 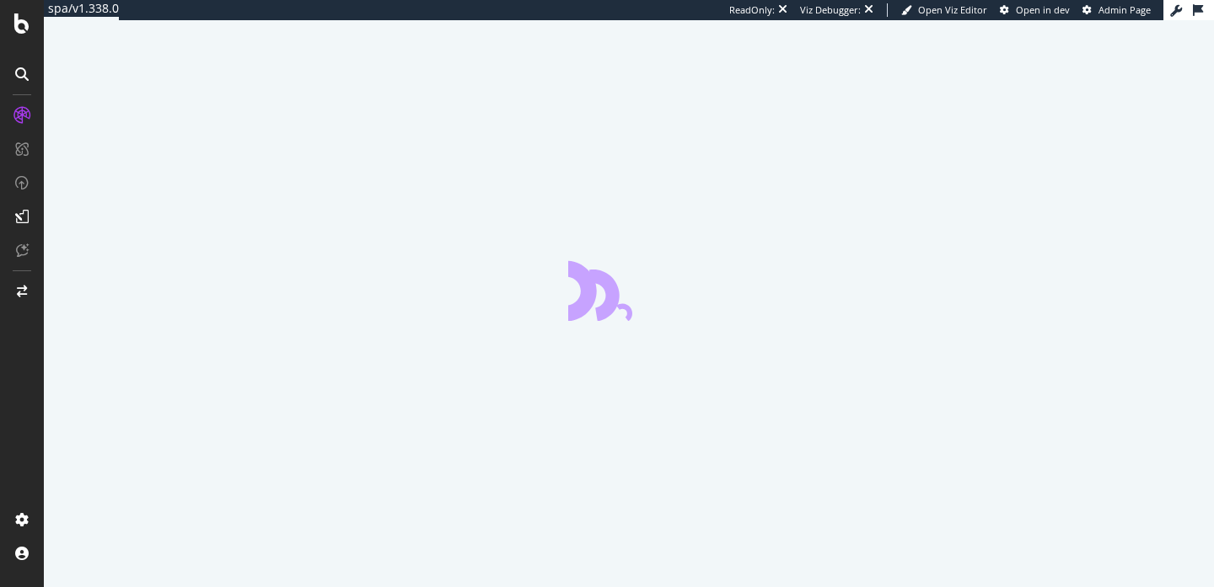 I want to click on span: Admin Page, so click(x=1124, y=9).